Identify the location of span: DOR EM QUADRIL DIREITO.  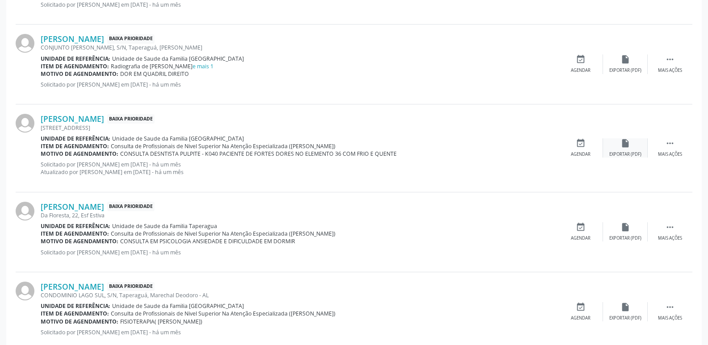
(154, 74).